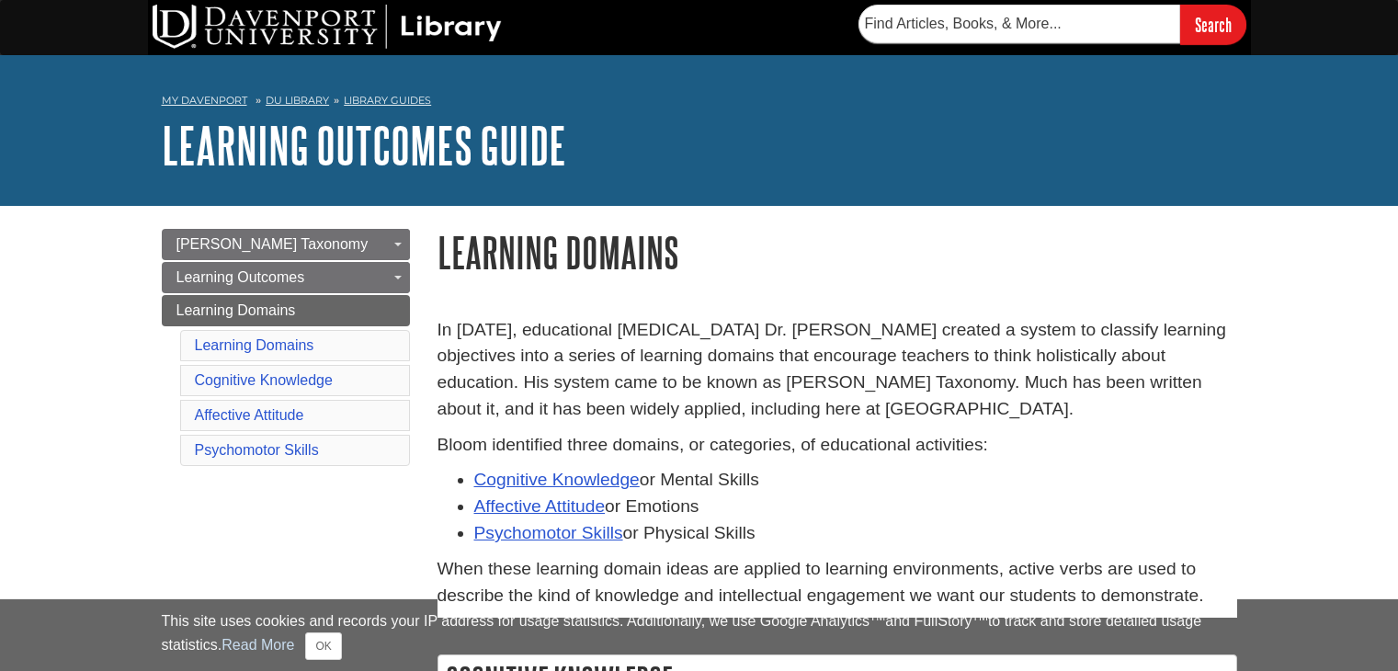  I want to click on a: Learning Outcomes, so click(286, 278).